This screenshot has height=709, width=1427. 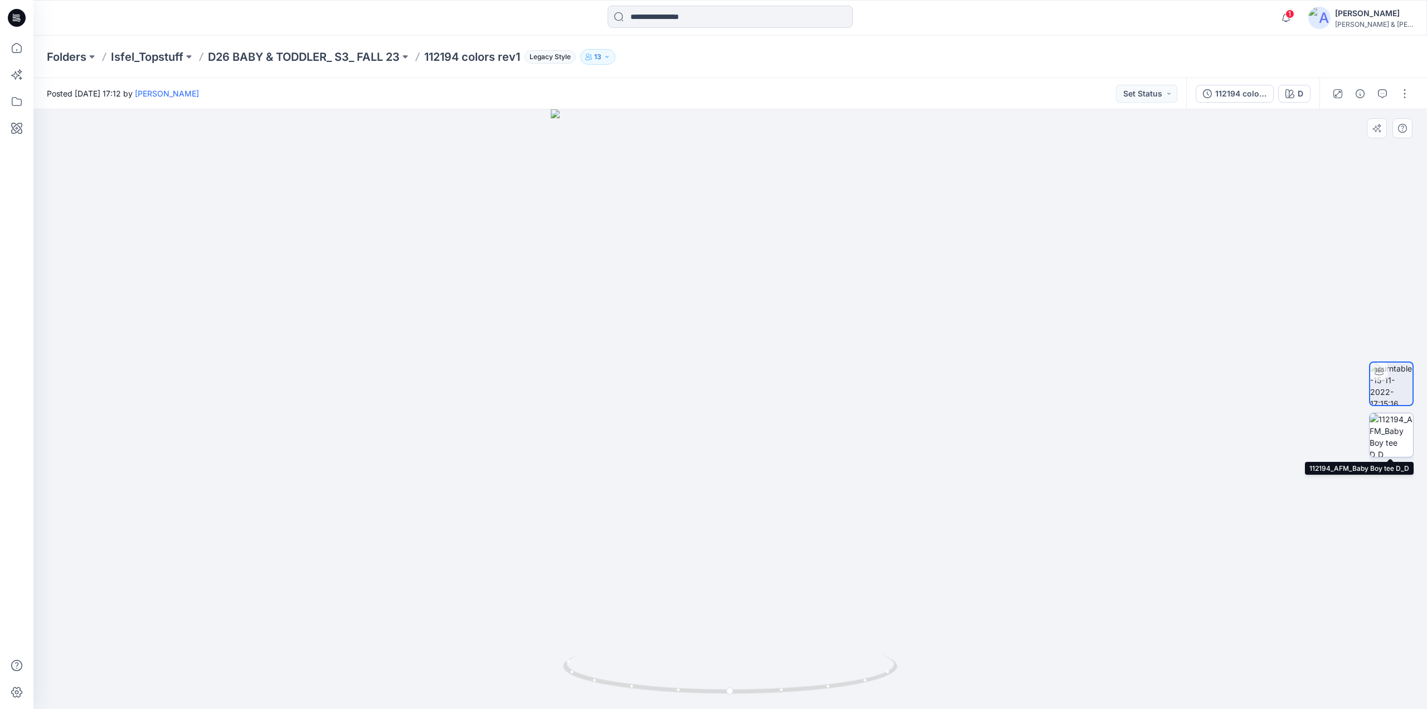 What do you see at coordinates (1290, 14) in the screenshot?
I see `span: 1` at bounding box center [1290, 14].